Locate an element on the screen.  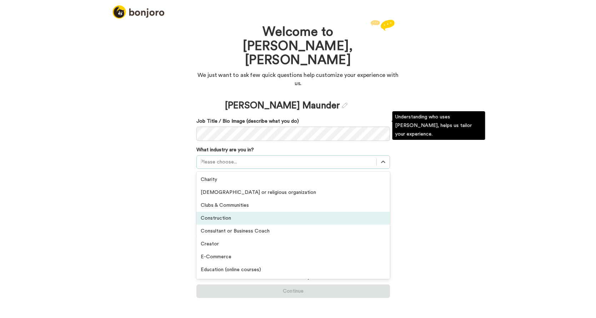
div: Clubs & Communities is located at coordinates (293, 205).